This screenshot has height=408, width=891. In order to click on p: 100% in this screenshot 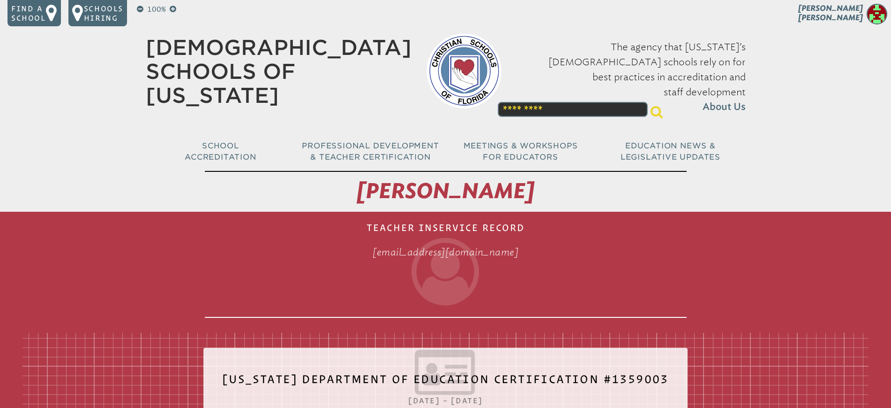, I will do `click(157, 9)`.